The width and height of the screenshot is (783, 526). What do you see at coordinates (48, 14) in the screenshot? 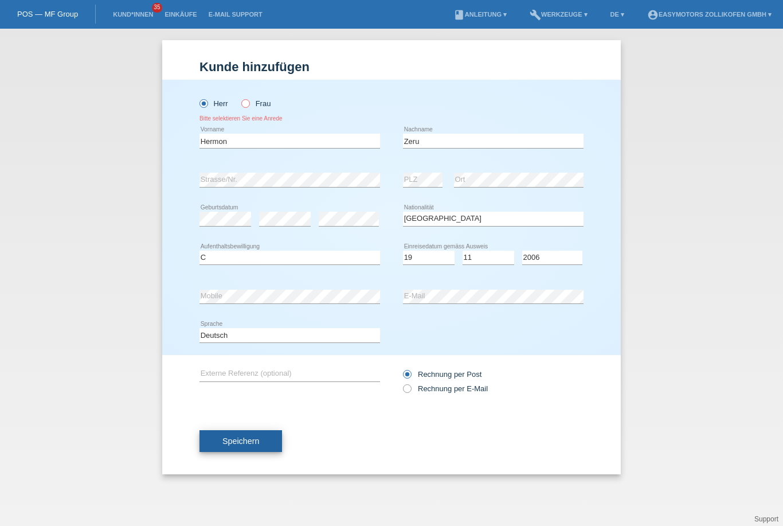
I see `a: POS — MF Group` at bounding box center [48, 14].